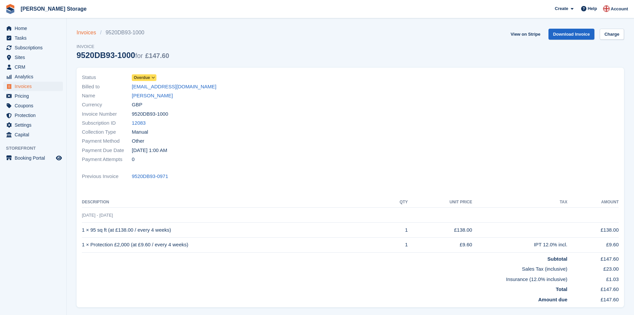 The height and width of the screenshot is (315, 634). What do you see at coordinates (572, 34) in the screenshot?
I see `a: Download Invoice` at bounding box center [572, 34].